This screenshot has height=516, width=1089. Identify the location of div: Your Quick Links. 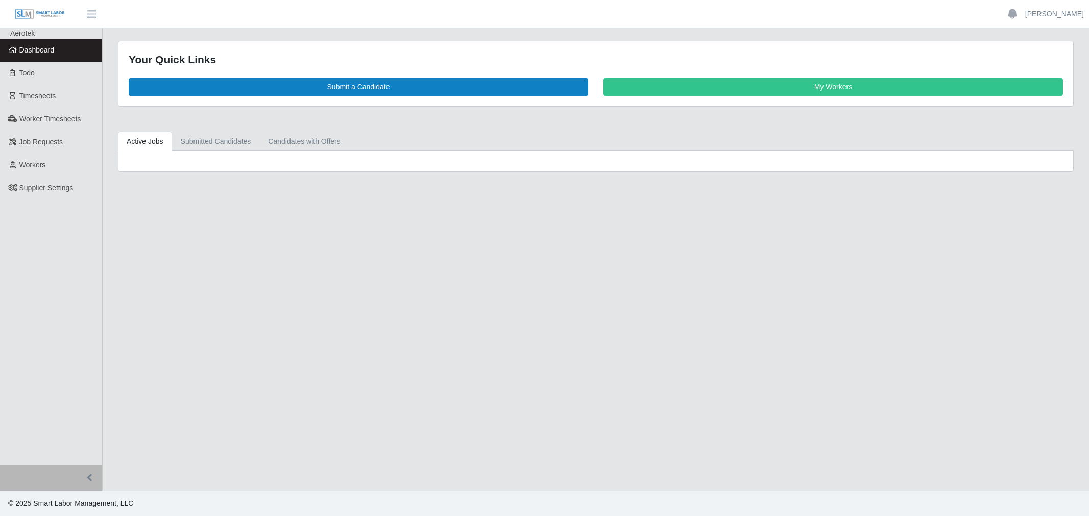
(596, 60).